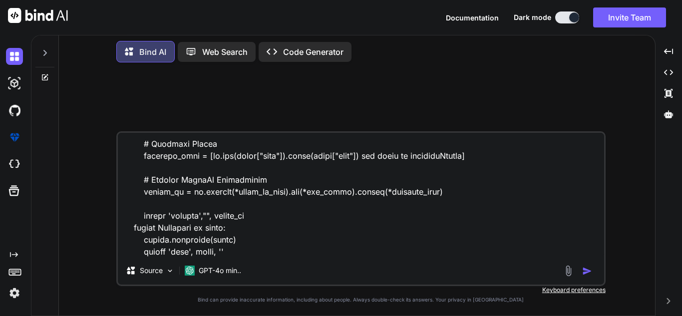  Describe the element at coordinates (569, 271) in the screenshot. I see `img: attachment` at that location.